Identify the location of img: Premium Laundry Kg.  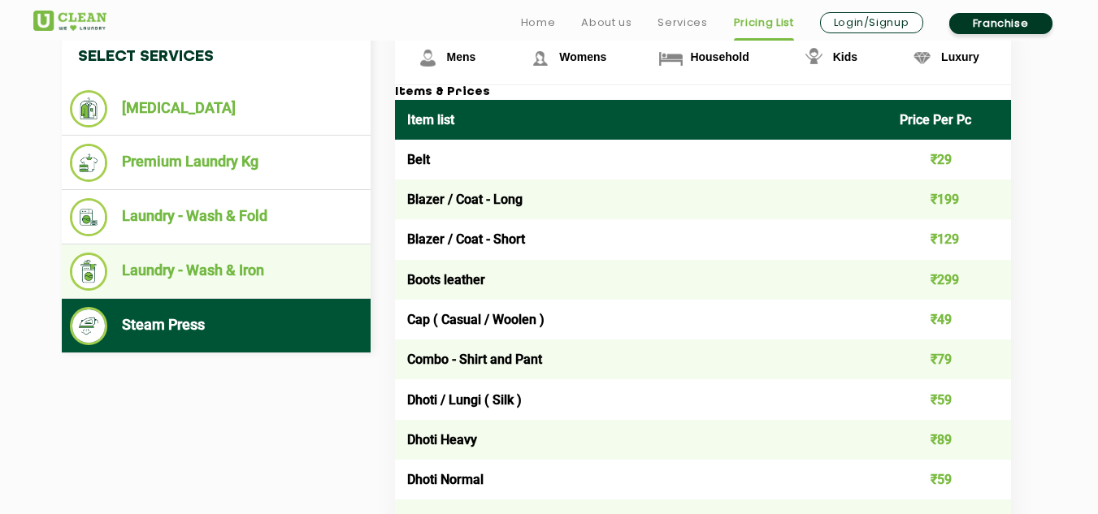
(89, 163).